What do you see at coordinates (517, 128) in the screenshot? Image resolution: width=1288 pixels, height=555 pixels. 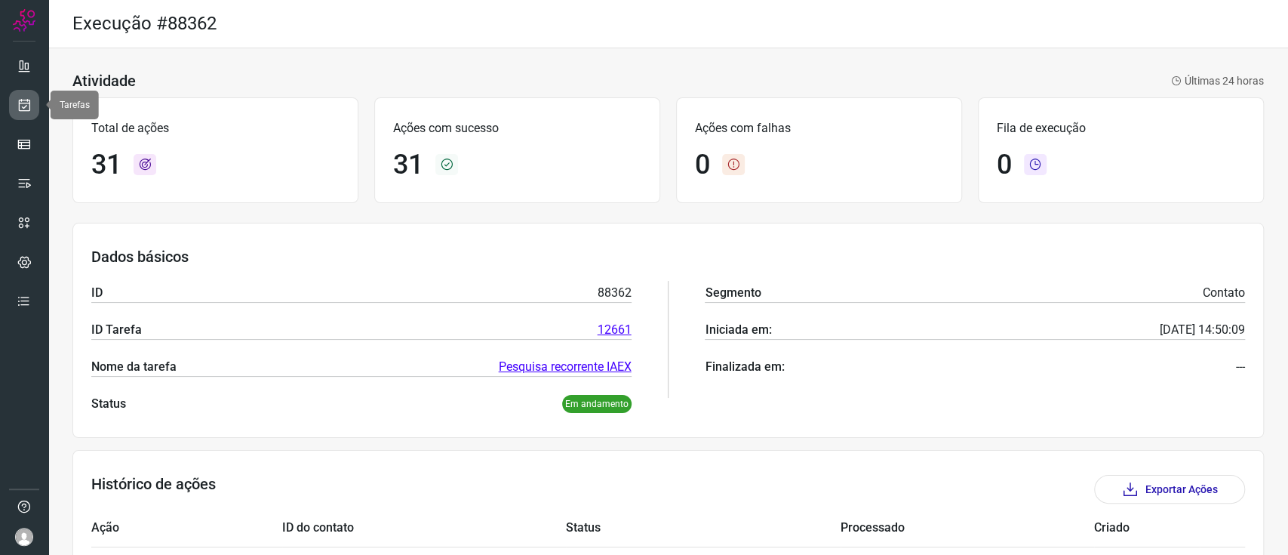 I see `p: Ações com sucesso` at bounding box center [517, 128].